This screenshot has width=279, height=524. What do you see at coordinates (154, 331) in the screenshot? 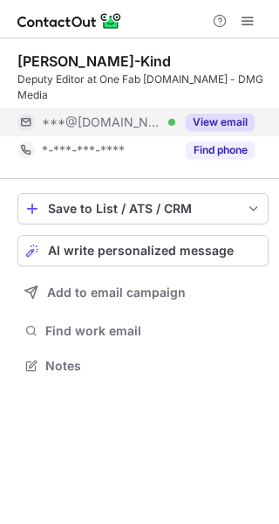
I see `span: Find work email` at bounding box center [154, 331].